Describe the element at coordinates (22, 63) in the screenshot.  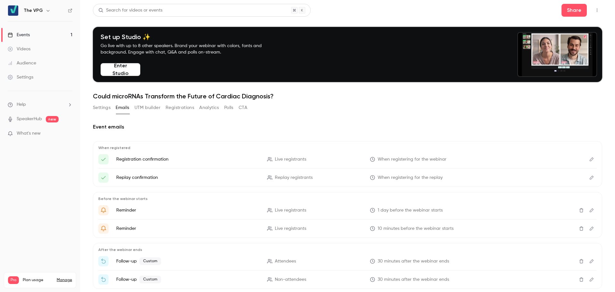
I see `div: Audience` at that location.